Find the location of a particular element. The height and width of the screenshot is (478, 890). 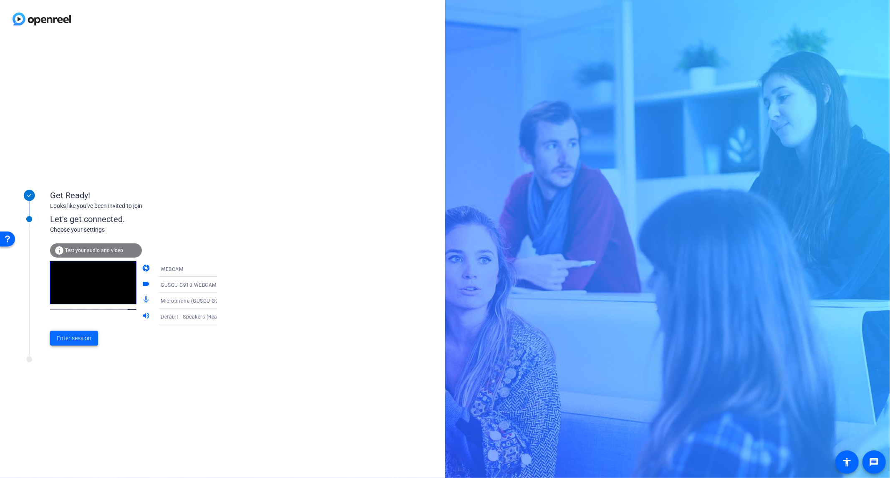

mat-icon: mic_none is located at coordinates (147, 300).